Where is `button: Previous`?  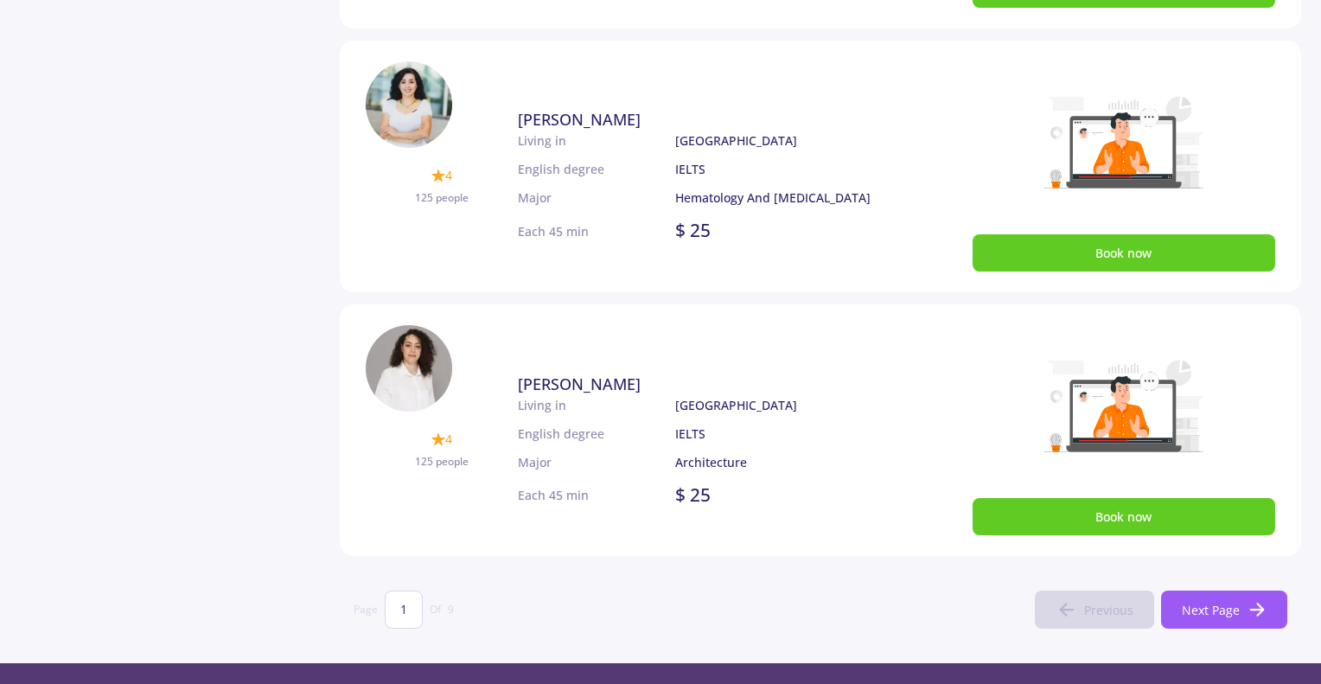
button: Previous is located at coordinates (1095, 610).